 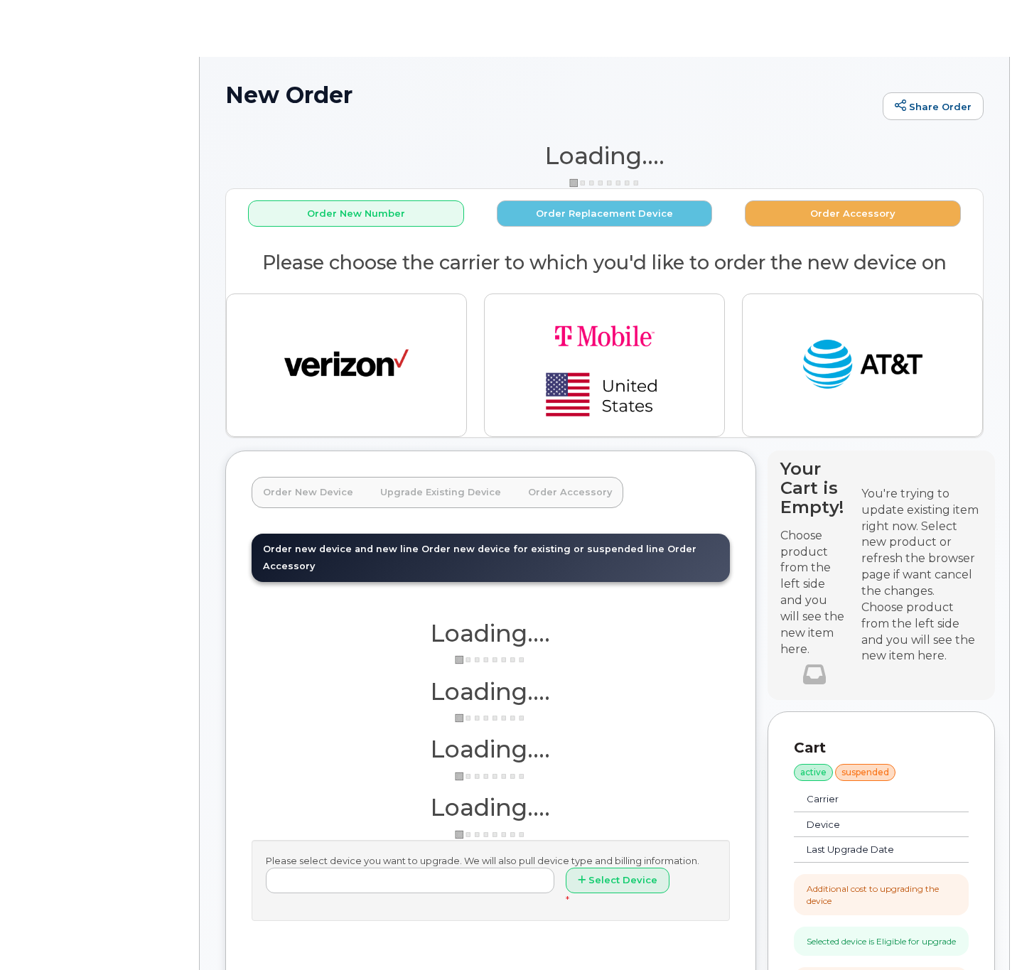 I want to click on div: Selected device is Eligible for upgrade, so click(x=882, y=941).